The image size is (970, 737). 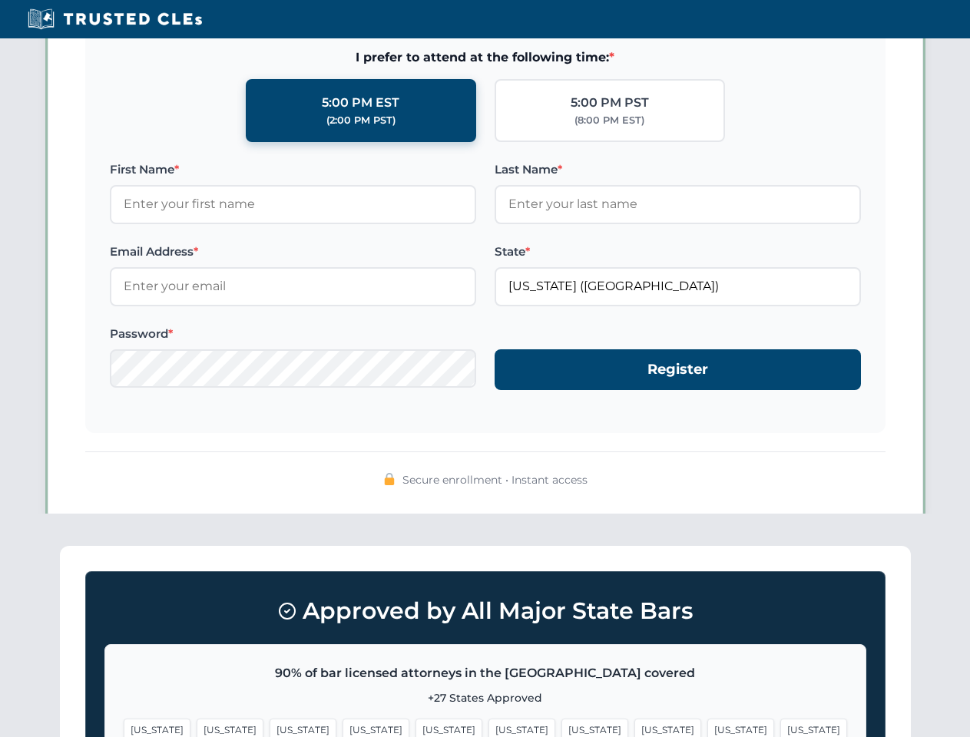 I want to click on input: Florida (FL), so click(x=677, y=286).